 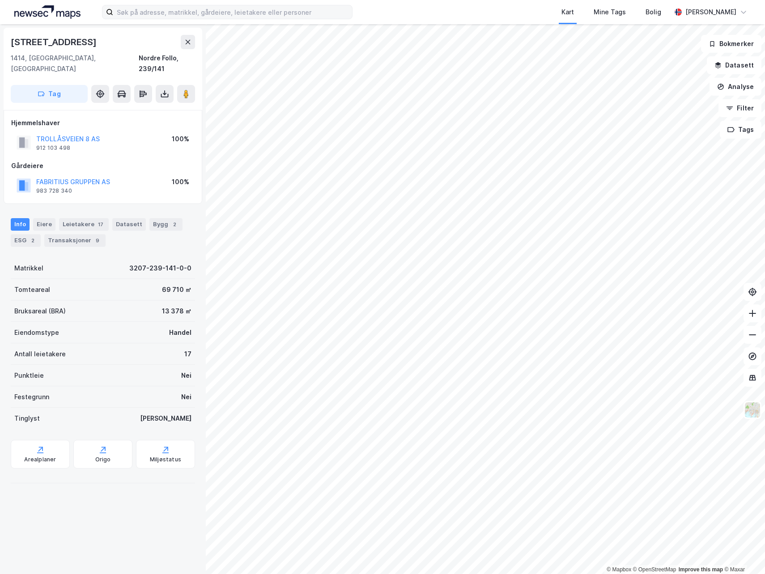 What do you see at coordinates (700, 570) in the screenshot?
I see `a: Improve this map` at bounding box center [700, 570].